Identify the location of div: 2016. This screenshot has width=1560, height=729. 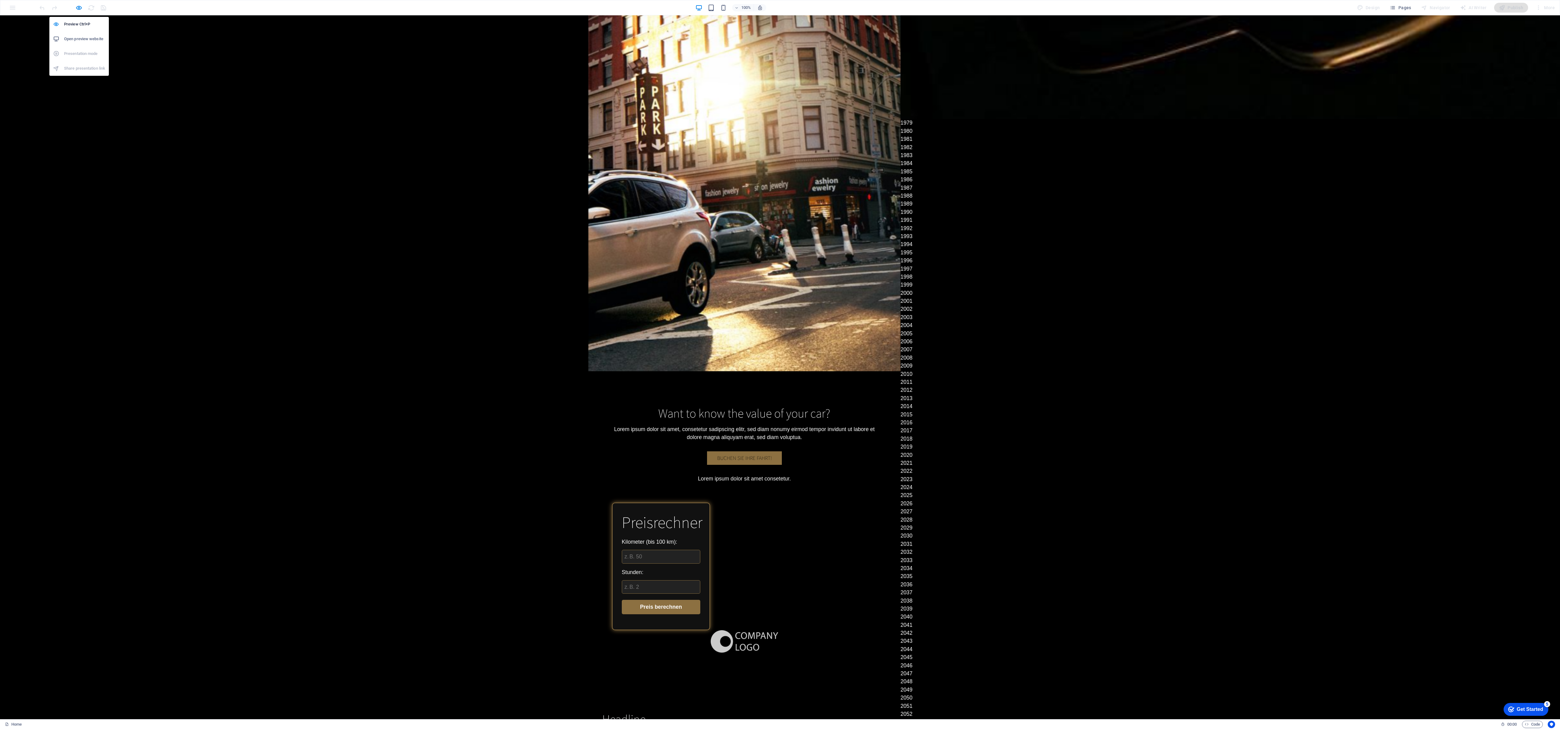
(936, 407).